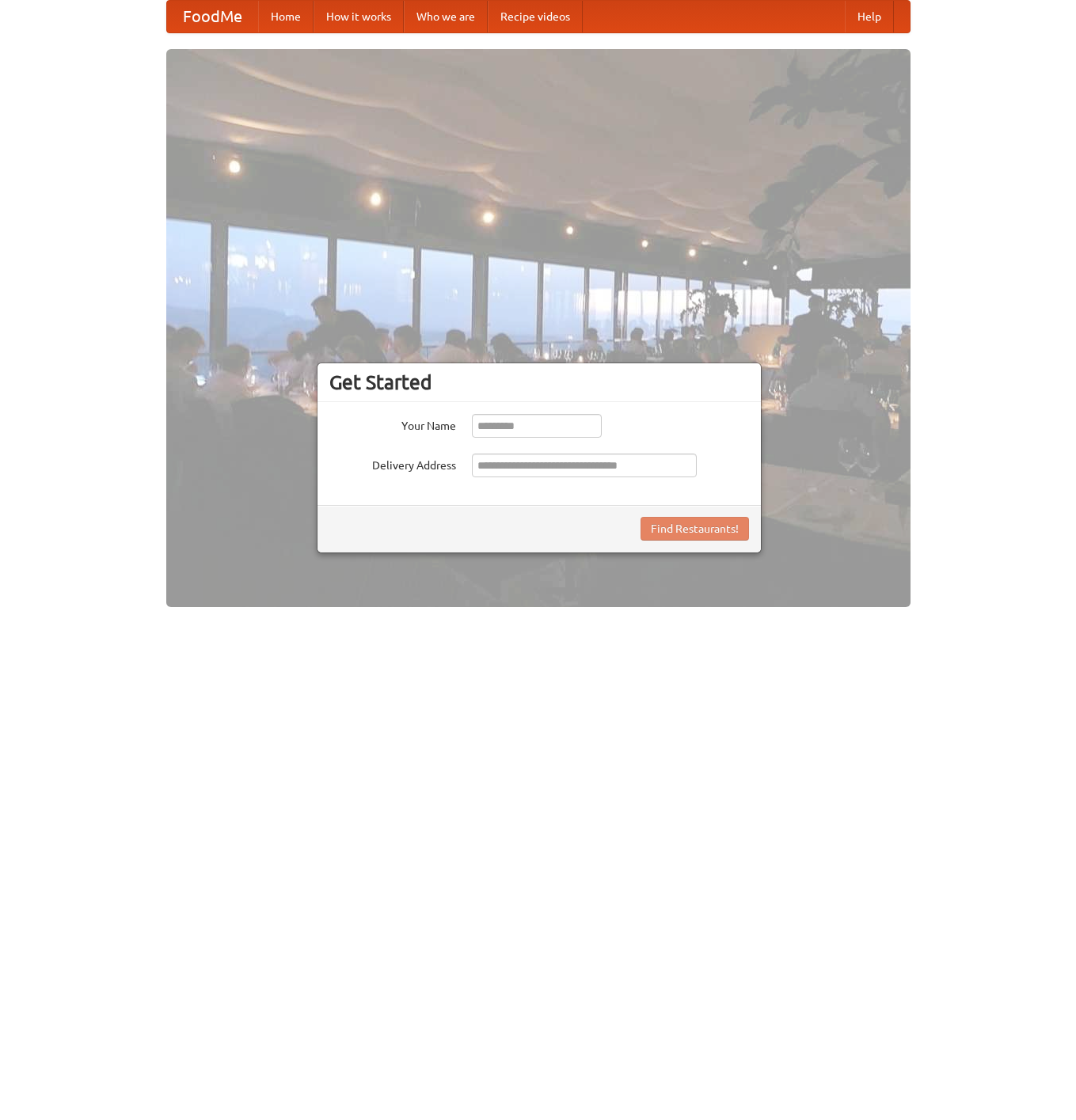 This screenshot has height=1120, width=1076. I want to click on label: Delivery Address, so click(393, 463).